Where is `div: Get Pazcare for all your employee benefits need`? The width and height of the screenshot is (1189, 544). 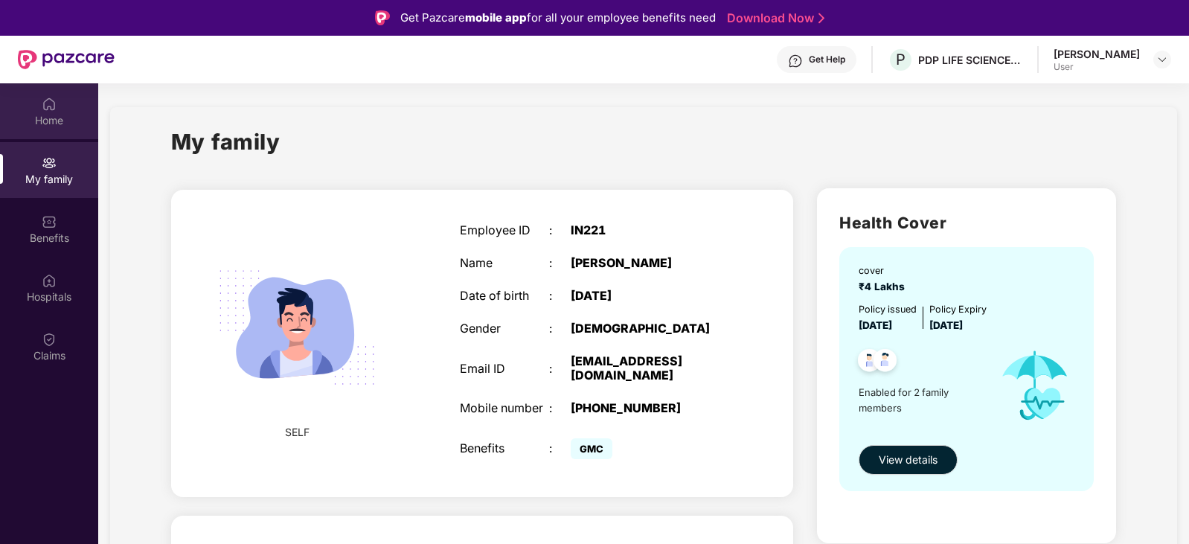 div: Get Pazcare for all your employee benefits need is located at coordinates (558, 18).